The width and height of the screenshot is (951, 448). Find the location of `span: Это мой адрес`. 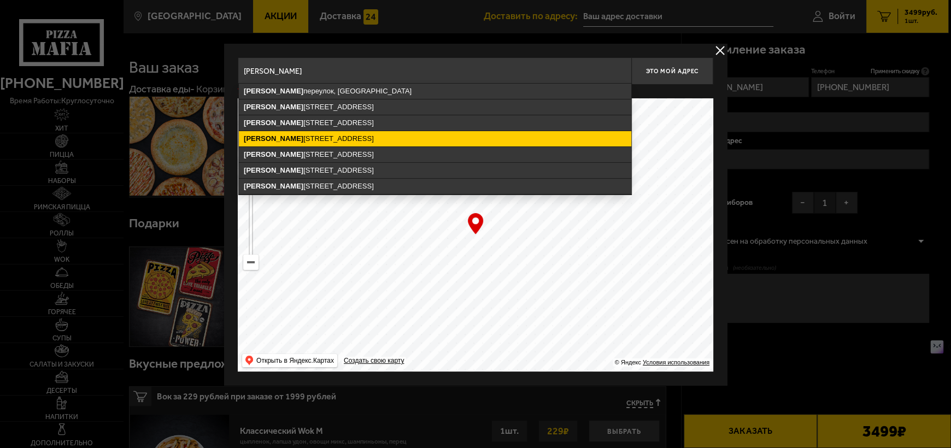

span: Это мой адрес is located at coordinates (673, 71).